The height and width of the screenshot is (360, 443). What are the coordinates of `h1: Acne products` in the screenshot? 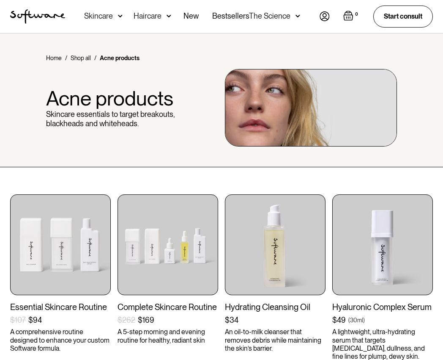 It's located at (114, 98).